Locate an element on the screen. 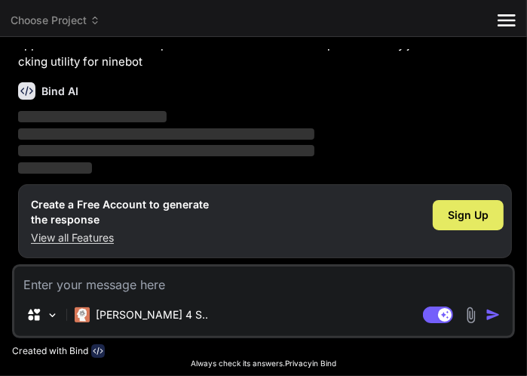 This screenshot has width=527, height=376. h1: Create a Free Account to generate the response is located at coordinates (120, 212).